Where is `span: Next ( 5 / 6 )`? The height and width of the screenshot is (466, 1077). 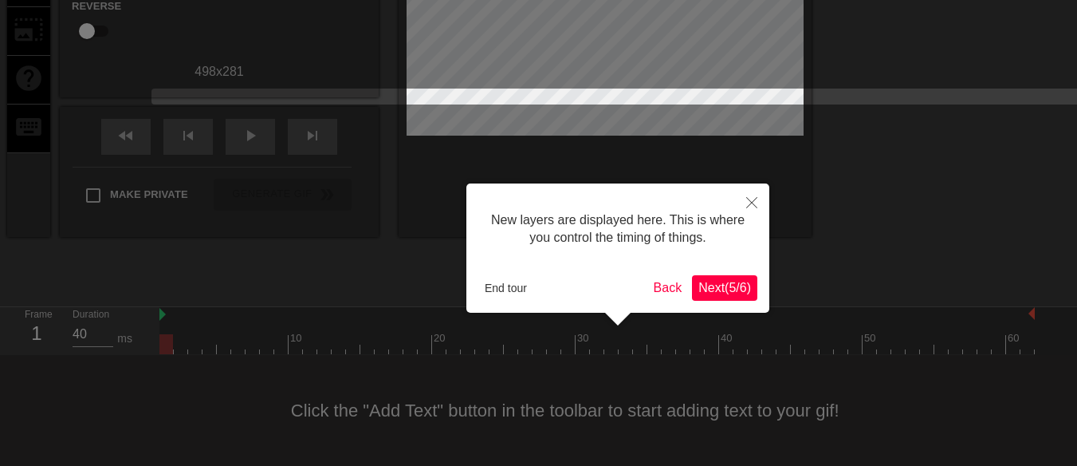
span: Next ( 5 / 6 ) is located at coordinates (725, 287).